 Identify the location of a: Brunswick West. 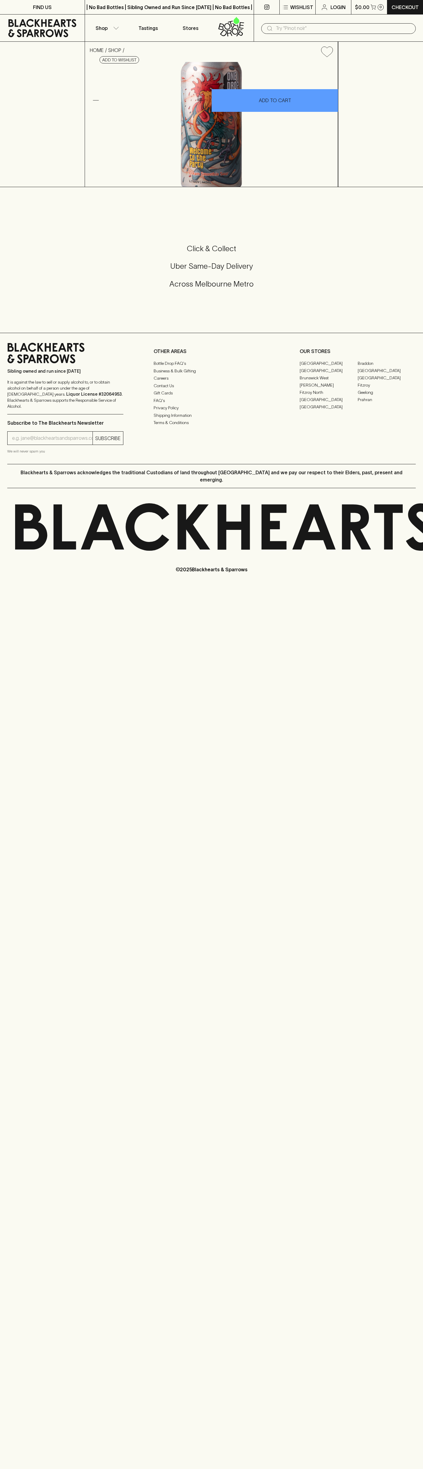
(329, 378).